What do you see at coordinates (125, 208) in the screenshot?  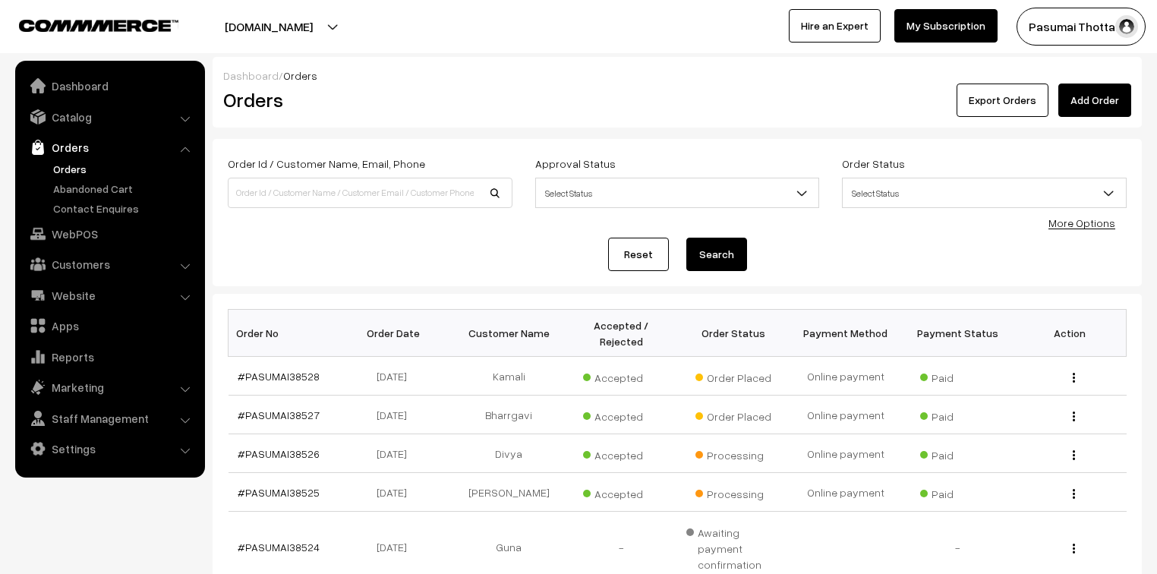 I see `a: Contact Enquires` at bounding box center [125, 208].